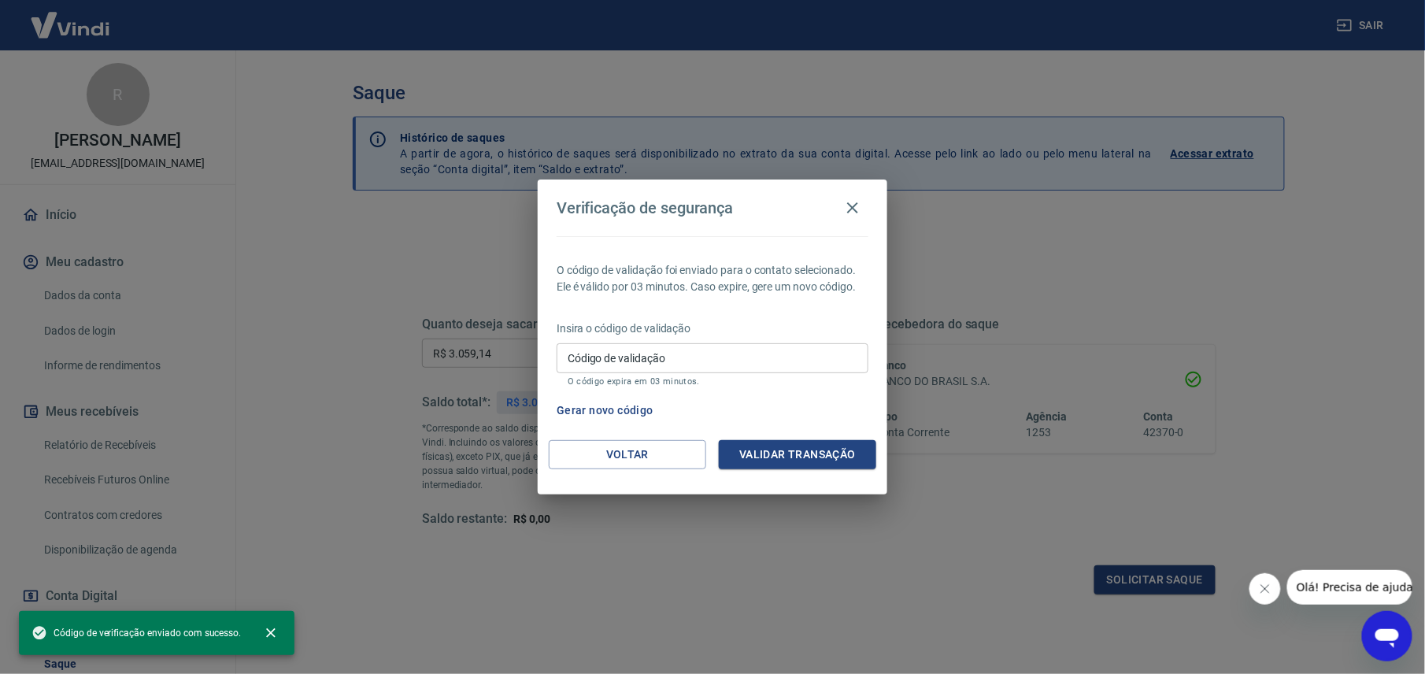  Describe the element at coordinates (712, 328) in the screenshot. I see `p: Insira o código de validação` at that location.